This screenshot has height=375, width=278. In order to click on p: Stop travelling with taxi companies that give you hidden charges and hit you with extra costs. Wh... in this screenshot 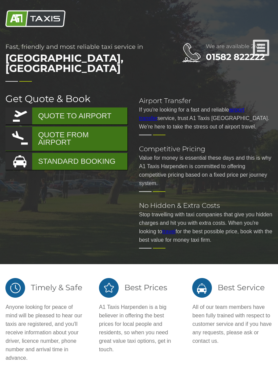, I will do `click(206, 227)`.